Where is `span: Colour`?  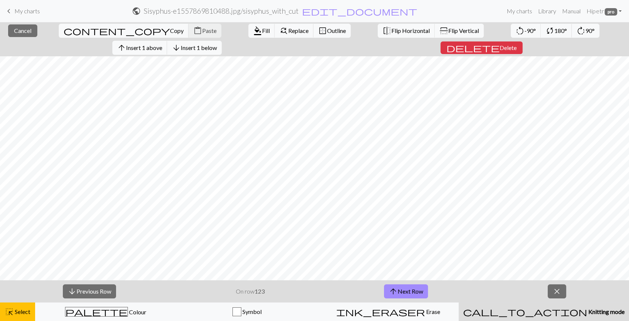 span: Colour is located at coordinates (137, 311).